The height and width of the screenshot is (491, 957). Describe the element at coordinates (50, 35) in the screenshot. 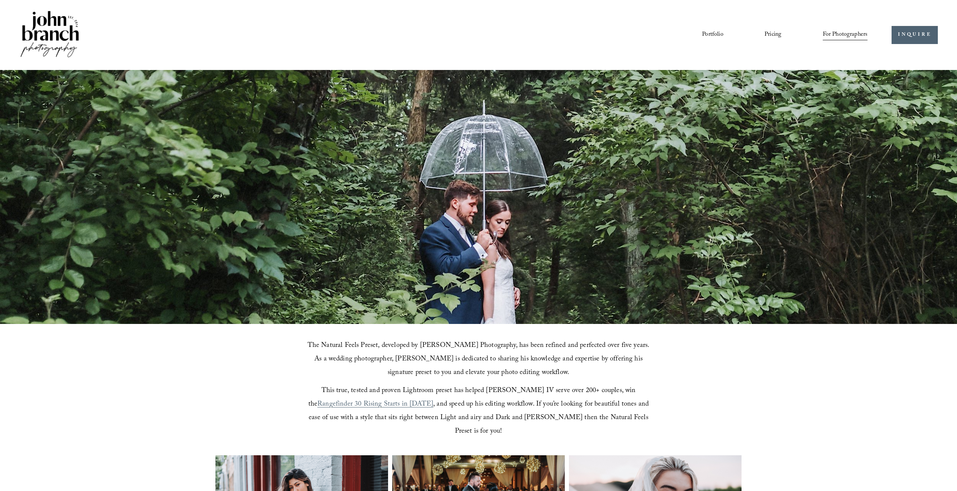

I see `img: John Branch IV Photography` at that location.